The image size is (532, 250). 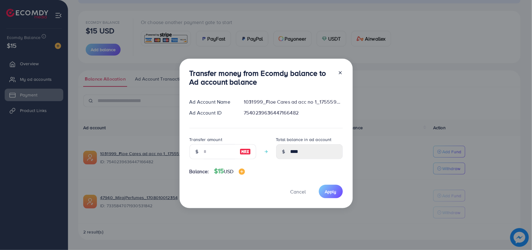 What do you see at coordinates (261, 78) in the screenshot?
I see `h3: Transfer money from Ecomdy balance to Ad account balance` at bounding box center [261, 78].